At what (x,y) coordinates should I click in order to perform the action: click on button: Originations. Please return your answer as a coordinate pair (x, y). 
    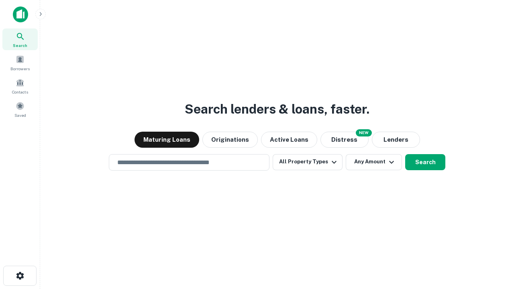
    Looking at the image, I should click on (230, 140).